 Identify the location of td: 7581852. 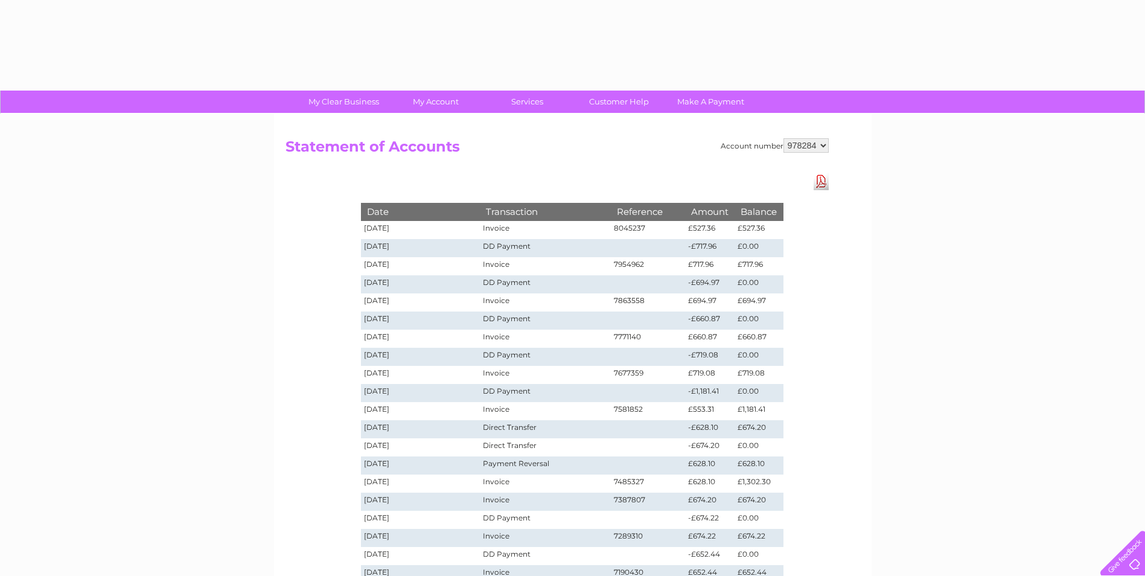
(648, 411).